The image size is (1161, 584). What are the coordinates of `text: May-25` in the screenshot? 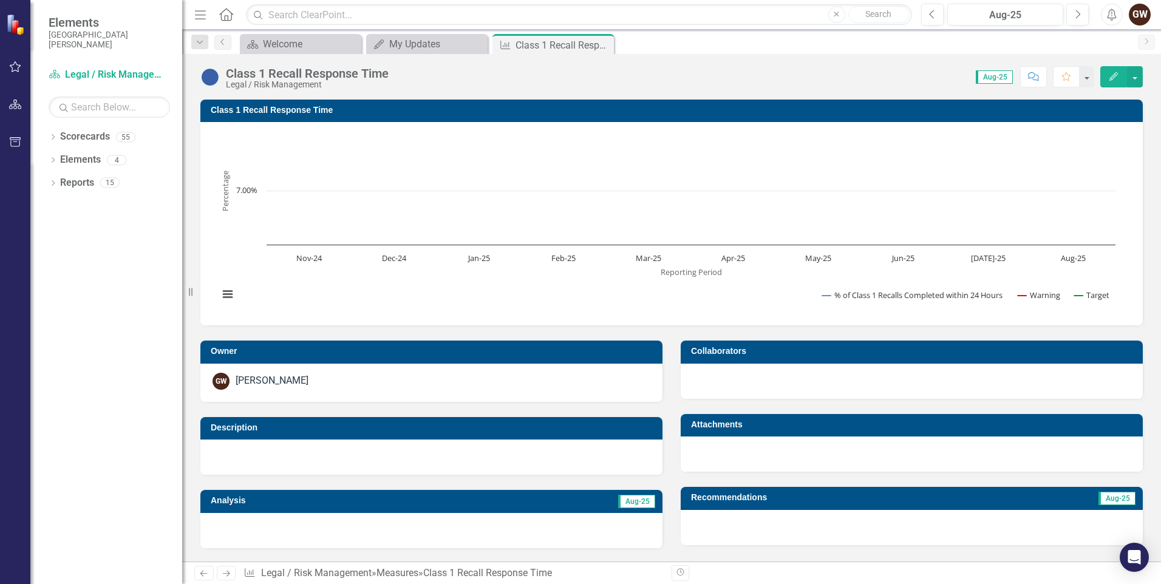 It's located at (818, 258).